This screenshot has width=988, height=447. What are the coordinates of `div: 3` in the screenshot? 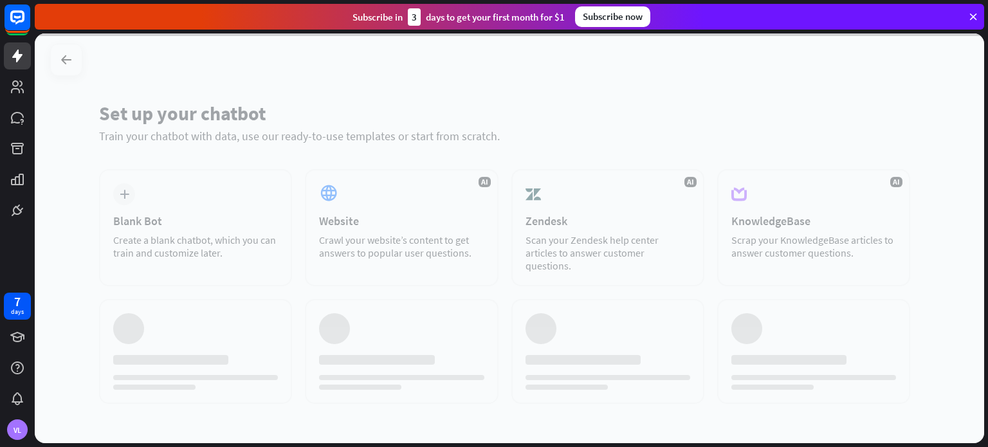 It's located at (414, 17).